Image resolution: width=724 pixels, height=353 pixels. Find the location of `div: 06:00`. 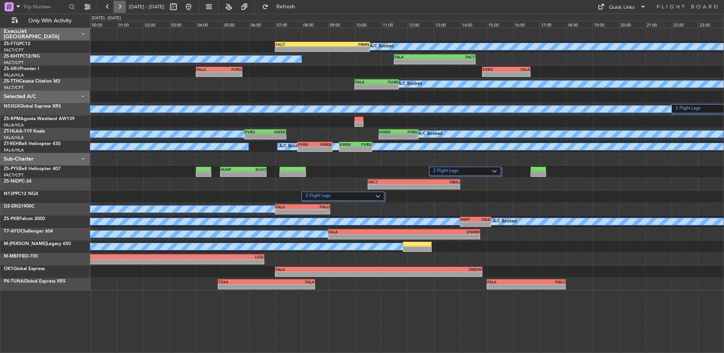

div: 06:00 is located at coordinates (262, 24).